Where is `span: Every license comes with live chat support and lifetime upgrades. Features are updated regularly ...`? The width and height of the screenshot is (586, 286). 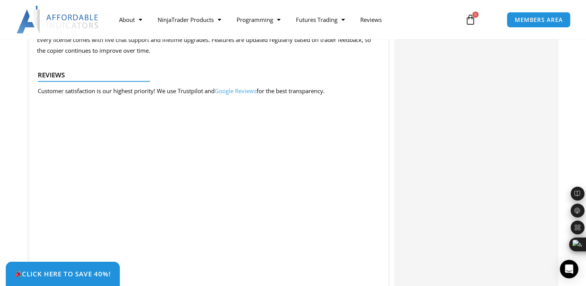
span: Every license comes with live chat support and lifetime upgrades. Features are updated regularly ... is located at coordinates (204, 45).